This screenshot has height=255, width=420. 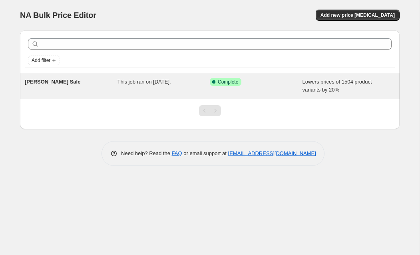 I want to click on span: or email support at, so click(x=205, y=153).